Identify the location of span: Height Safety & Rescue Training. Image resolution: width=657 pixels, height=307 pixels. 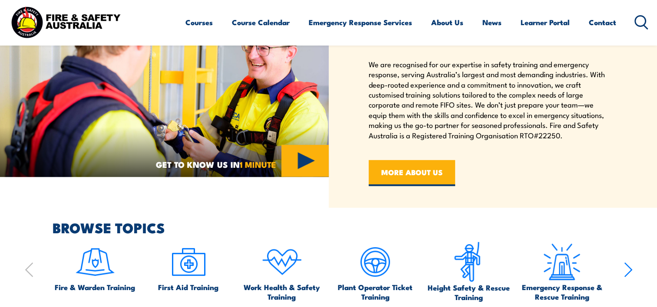
(468, 292).